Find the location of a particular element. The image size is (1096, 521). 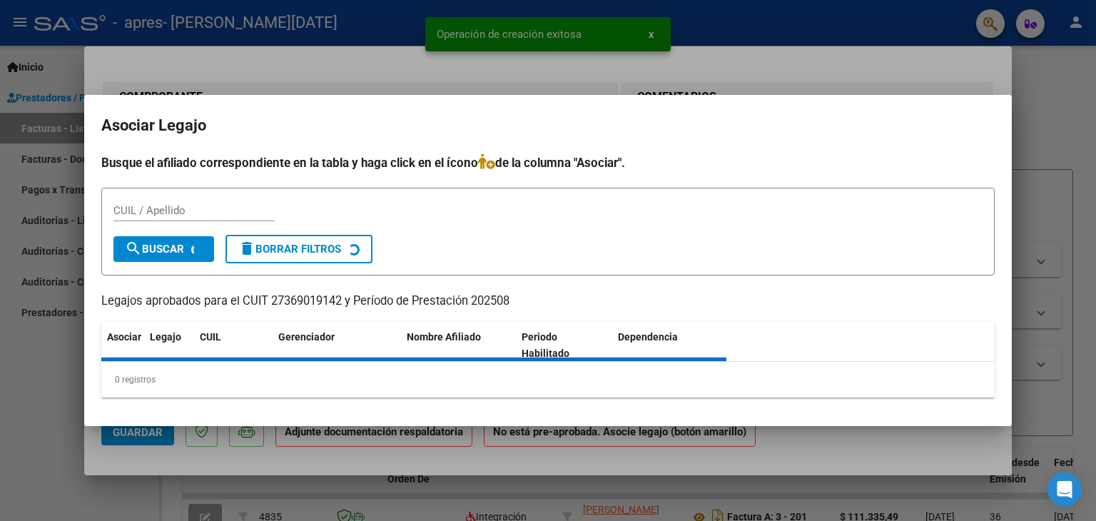

datatable-header-cell: Dependencia is located at coordinates (669, 345).